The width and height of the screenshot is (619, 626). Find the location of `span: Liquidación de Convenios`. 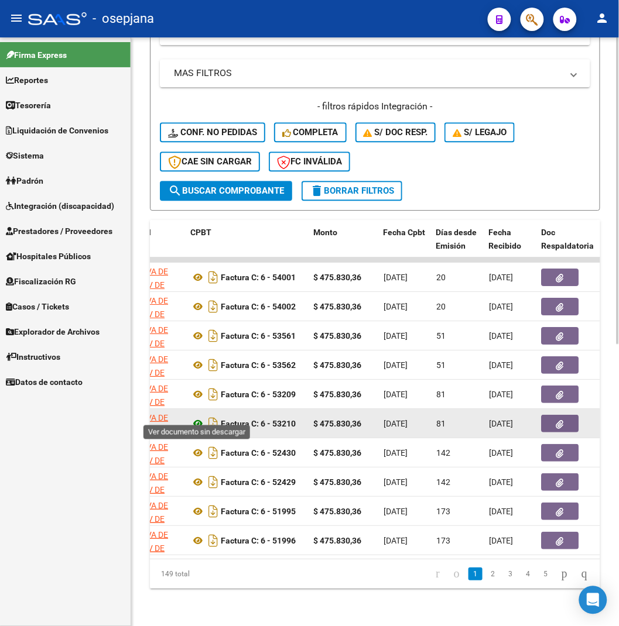

span: Liquidación de Convenios is located at coordinates (57, 131).